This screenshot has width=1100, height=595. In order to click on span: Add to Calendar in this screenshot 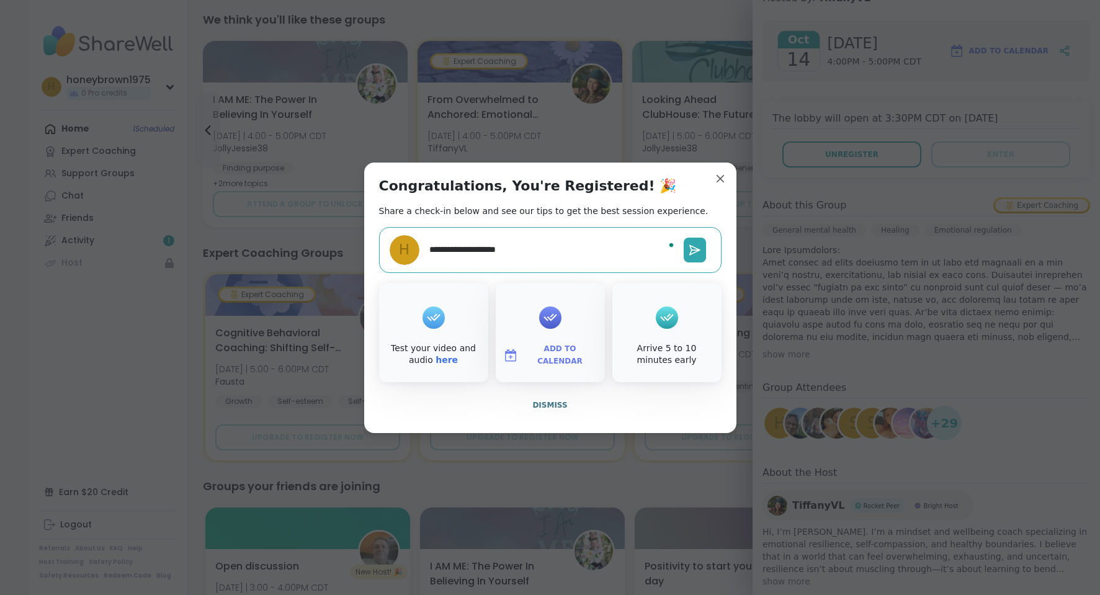, I will do `click(560, 355)`.